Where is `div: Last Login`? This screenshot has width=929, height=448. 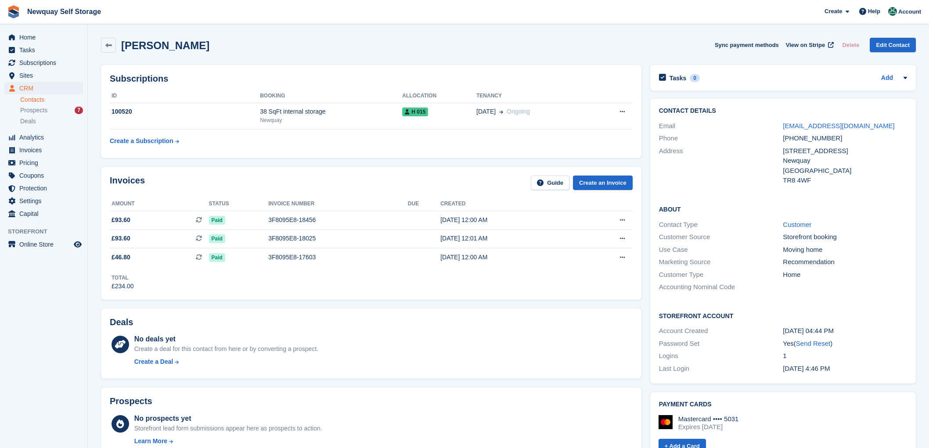 div: Last Login is located at coordinates (721, 369).